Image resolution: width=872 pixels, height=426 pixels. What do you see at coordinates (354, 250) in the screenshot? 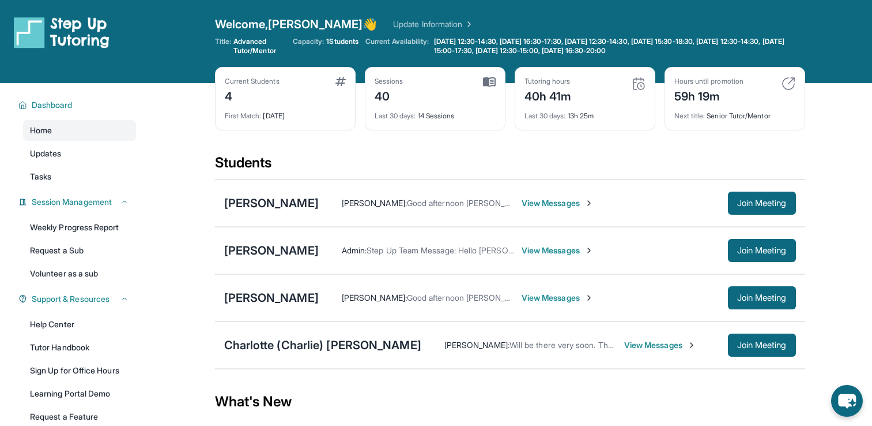
I see `span: Admin :` at bounding box center [354, 250].